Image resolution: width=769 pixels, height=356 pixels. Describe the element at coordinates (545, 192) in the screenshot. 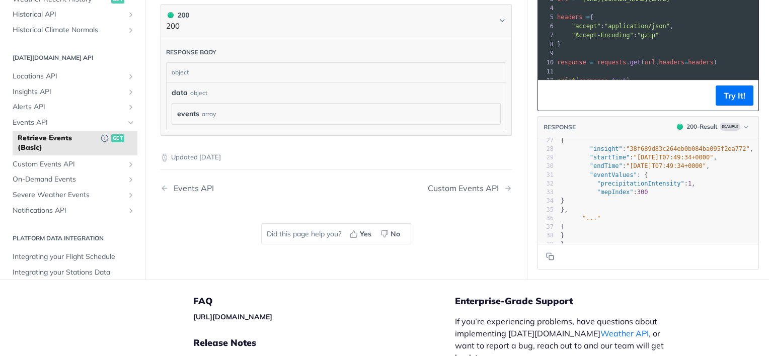

I see `div: 33` at that location.